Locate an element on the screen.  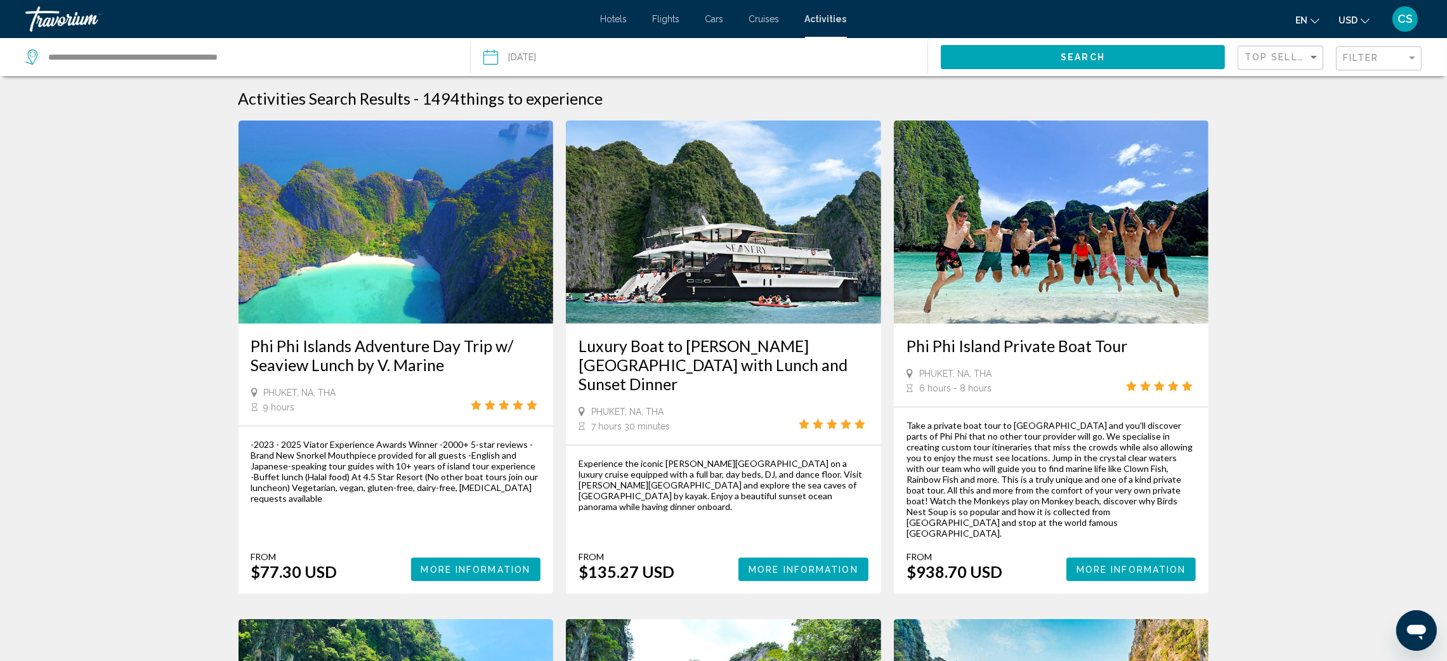
span: Activities is located at coordinates (826, 19).